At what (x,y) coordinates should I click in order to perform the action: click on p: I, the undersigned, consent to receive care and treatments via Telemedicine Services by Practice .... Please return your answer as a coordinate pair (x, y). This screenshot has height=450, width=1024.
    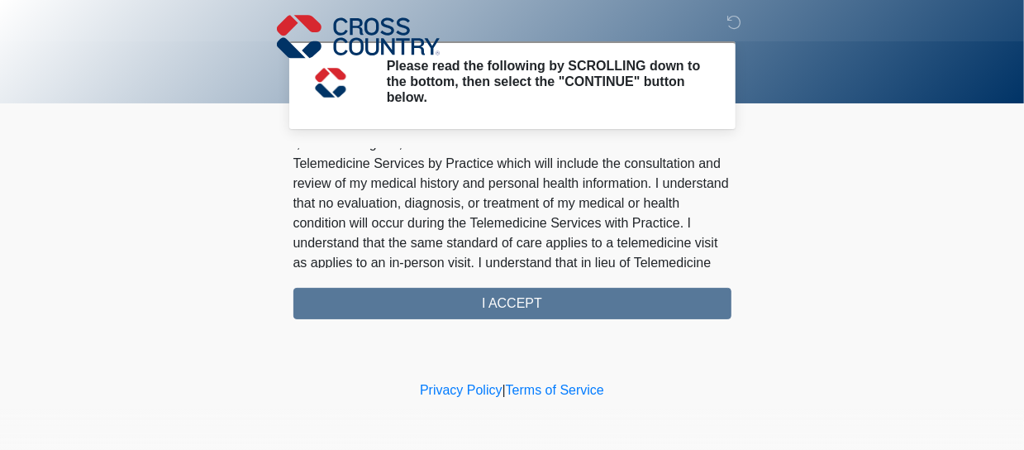
    Looking at the image, I should click on (512, 223).